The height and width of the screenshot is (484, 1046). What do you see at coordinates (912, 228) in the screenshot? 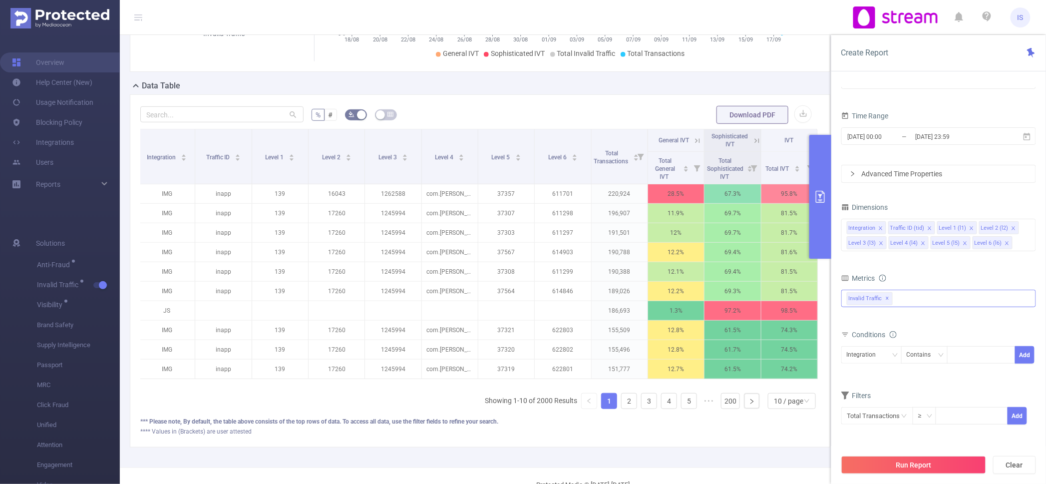
I see `li: Traffic ID (tid)` at bounding box center [912, 228].